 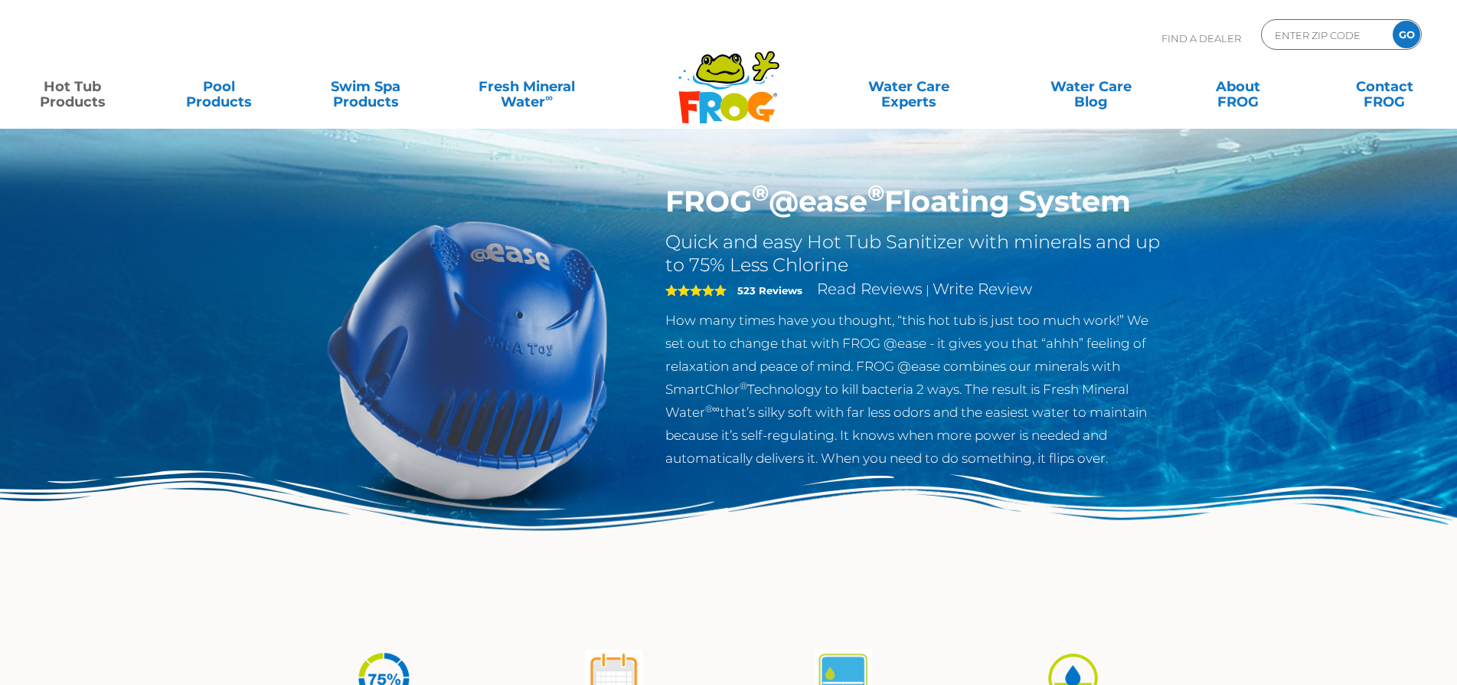 I want to click on a: Water CareBlog, so click(x=1091, y=87).